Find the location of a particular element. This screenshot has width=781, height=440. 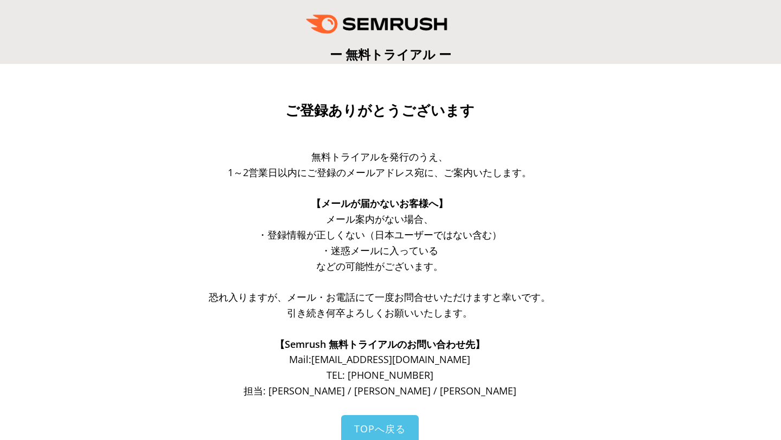

span: 【メールが届かないお客様へ】 is located at coordinates (379, 203).